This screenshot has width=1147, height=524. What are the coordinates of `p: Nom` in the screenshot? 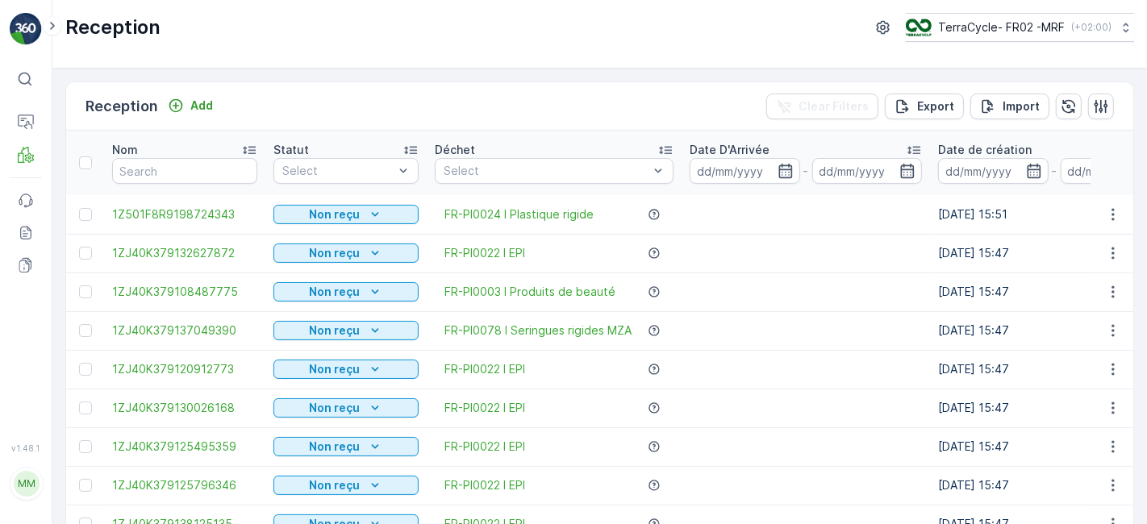 It's located at (125, 150).